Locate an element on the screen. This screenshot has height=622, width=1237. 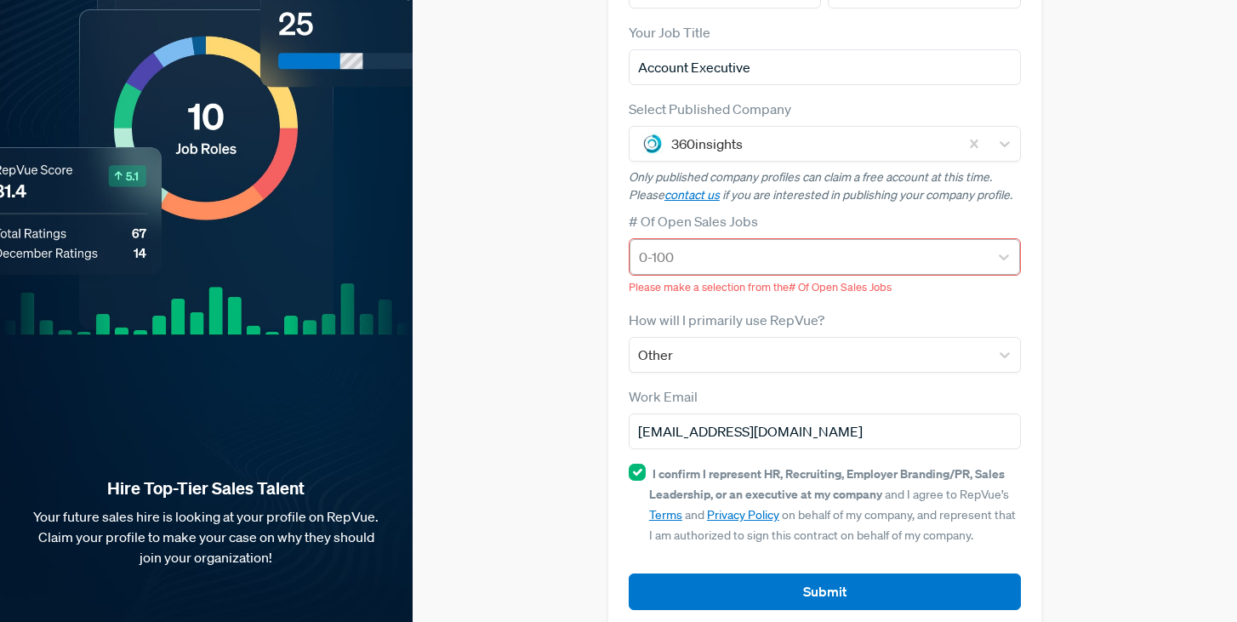
label: How will I primarily use RepVue? is located at coordinates (726, 320).